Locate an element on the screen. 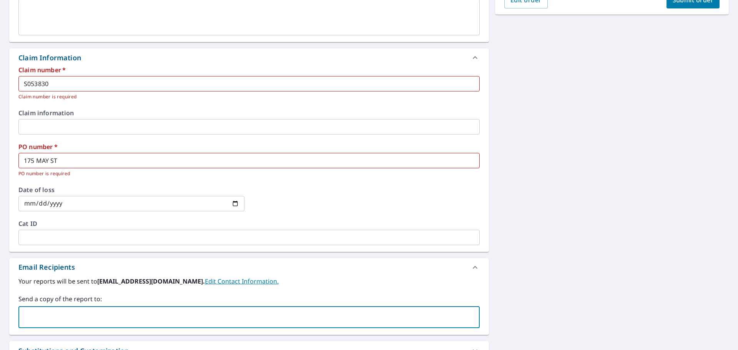 The width and height of the screenshot is (738, 350). label: Claim number is located at coordinates (249, 70).